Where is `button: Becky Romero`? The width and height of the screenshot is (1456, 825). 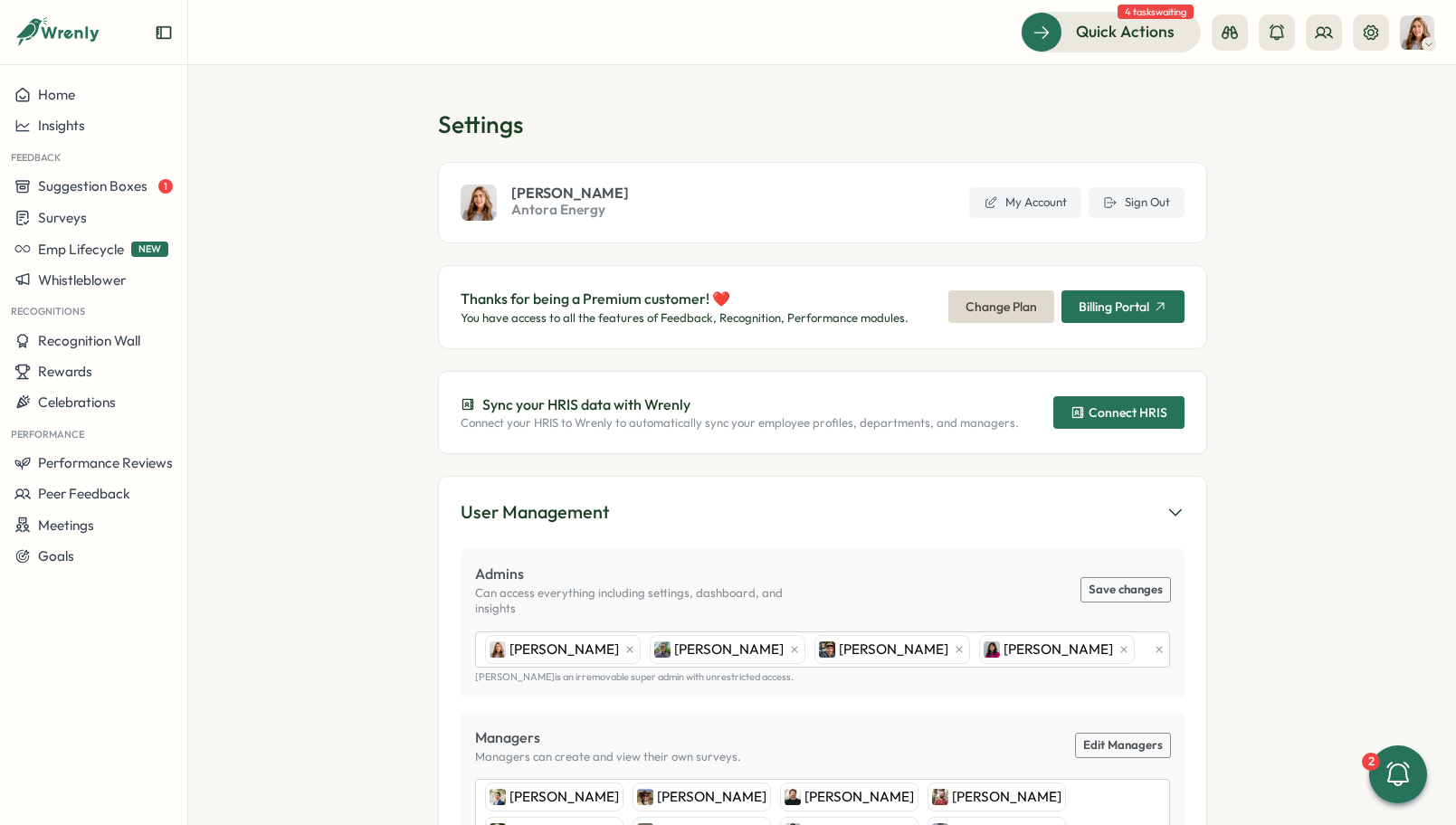 button: Becky Romero is located at coordinates (1417, 33).